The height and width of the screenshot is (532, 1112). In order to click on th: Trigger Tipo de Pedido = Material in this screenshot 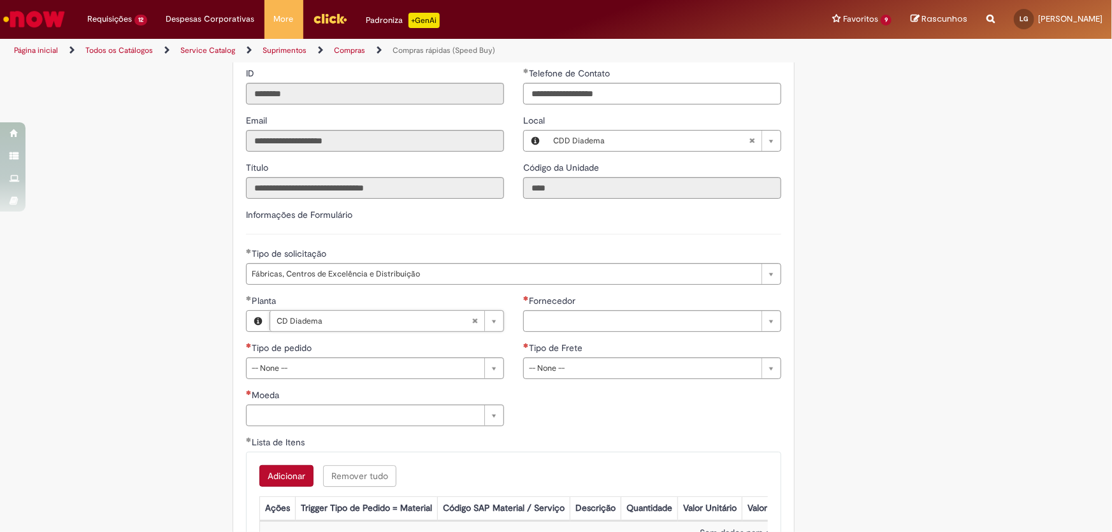, I will do `click(366, 509)`.